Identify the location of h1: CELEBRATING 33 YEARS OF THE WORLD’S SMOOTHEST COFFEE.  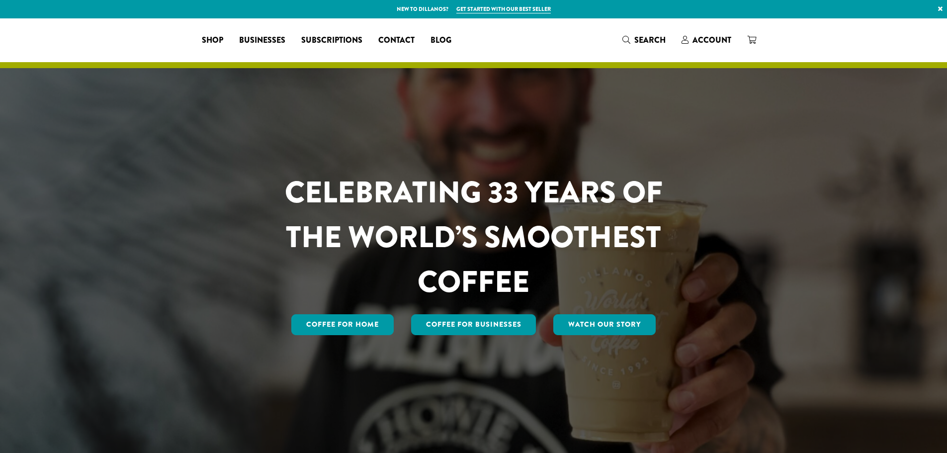
(474, 237).